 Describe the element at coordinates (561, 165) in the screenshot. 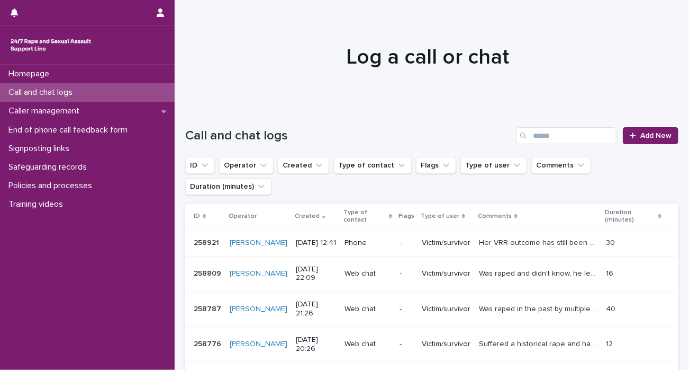

I see `button: Comments` at that location.